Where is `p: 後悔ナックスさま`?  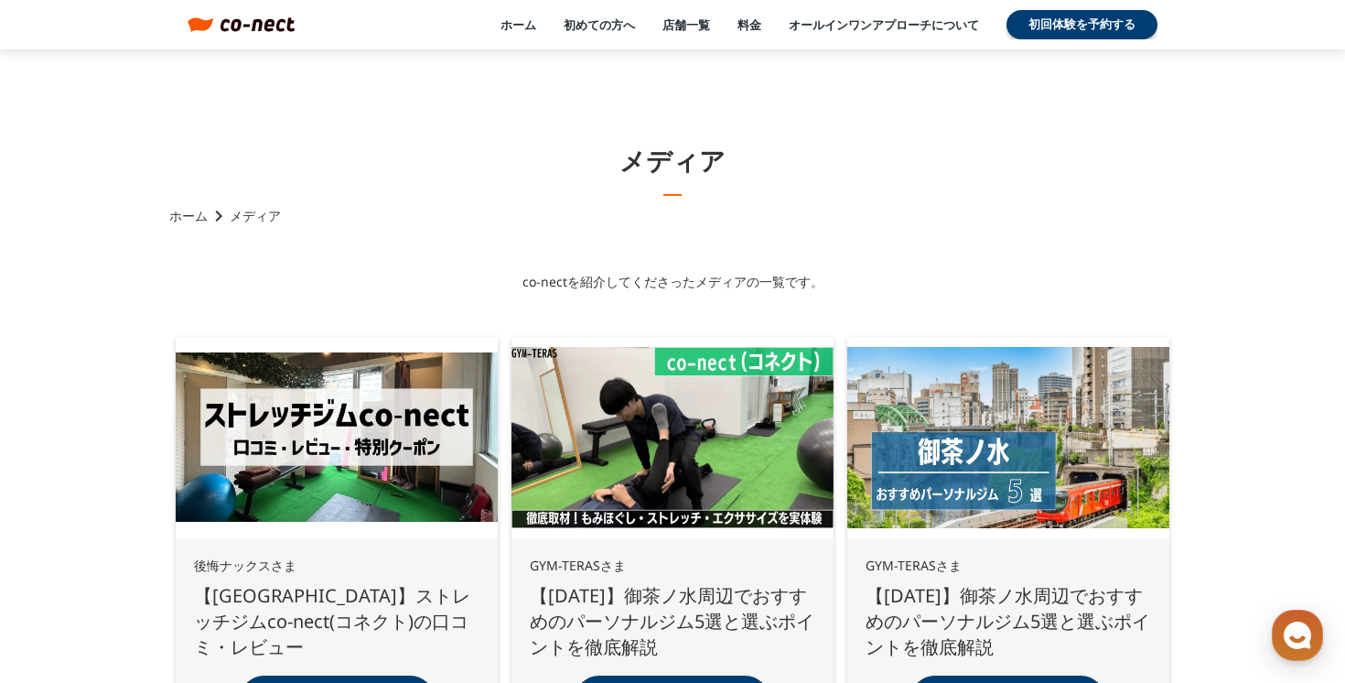 p: 後悔ナックスさま is located at coordinates (245, 566).